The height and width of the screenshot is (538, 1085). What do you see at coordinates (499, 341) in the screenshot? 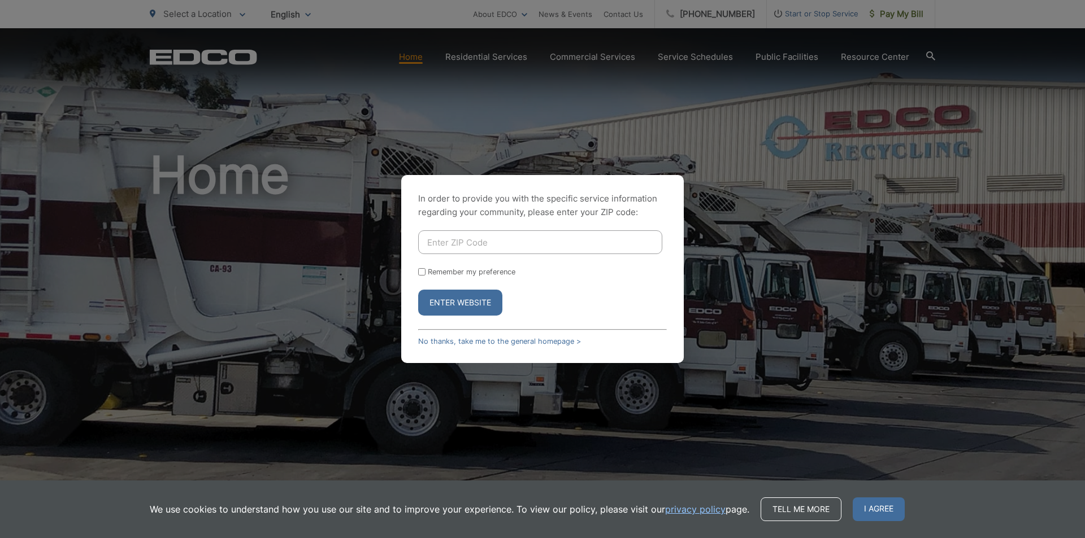
I see `a: No thanks, take me to the general homepage >` at bounding box center [499, 341].